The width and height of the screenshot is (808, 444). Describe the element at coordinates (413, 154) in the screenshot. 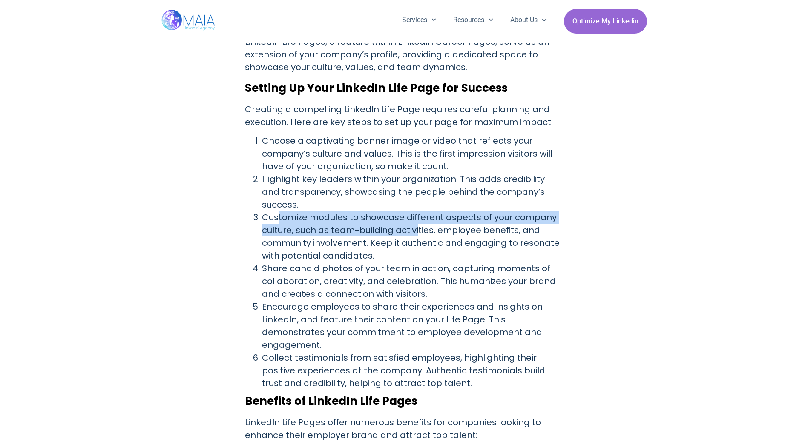

I see `li: Choose a captivating banner image or video that reflects your company’s culture and values. This ...` at that location.